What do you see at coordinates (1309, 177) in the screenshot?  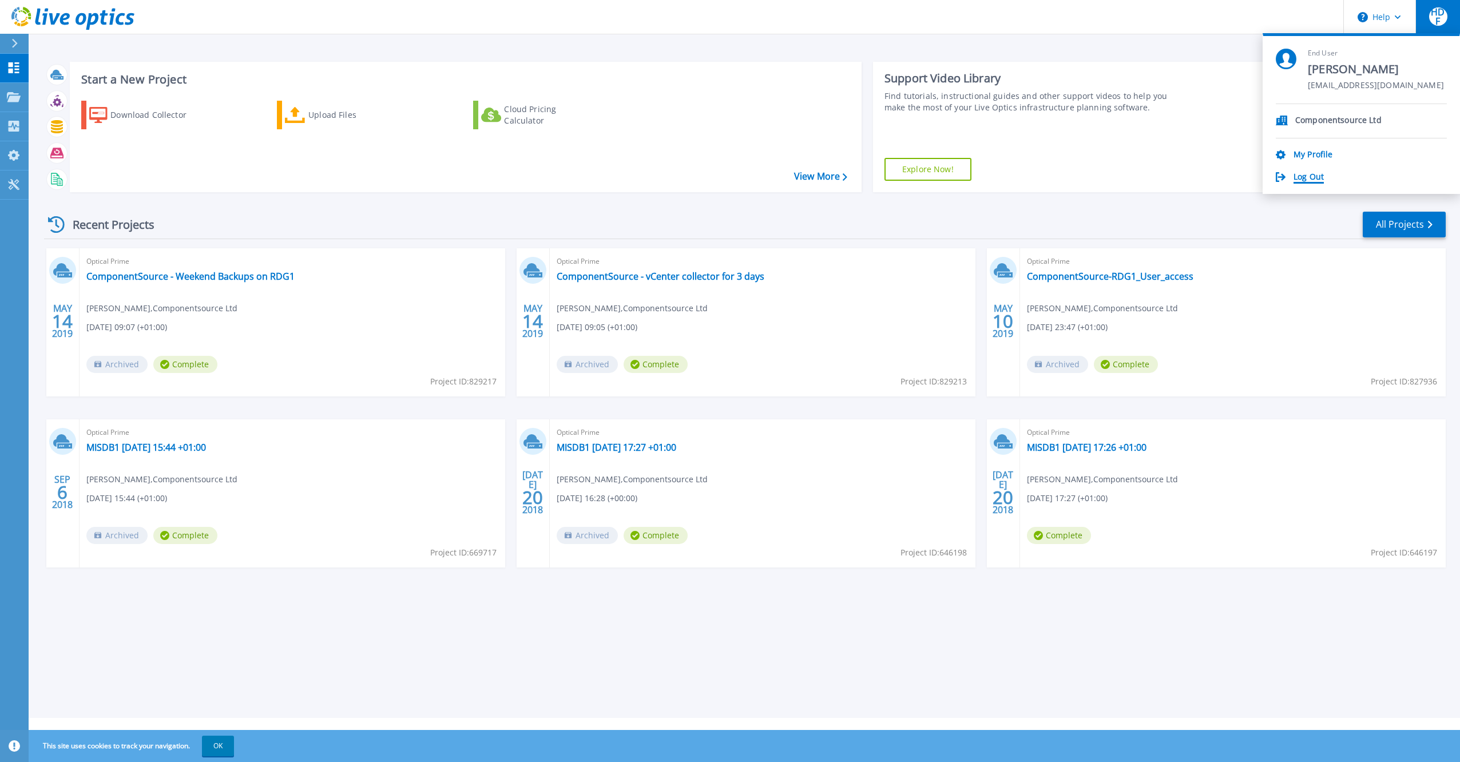 I see `a: Log Out` at bounding box center [1309, 177].